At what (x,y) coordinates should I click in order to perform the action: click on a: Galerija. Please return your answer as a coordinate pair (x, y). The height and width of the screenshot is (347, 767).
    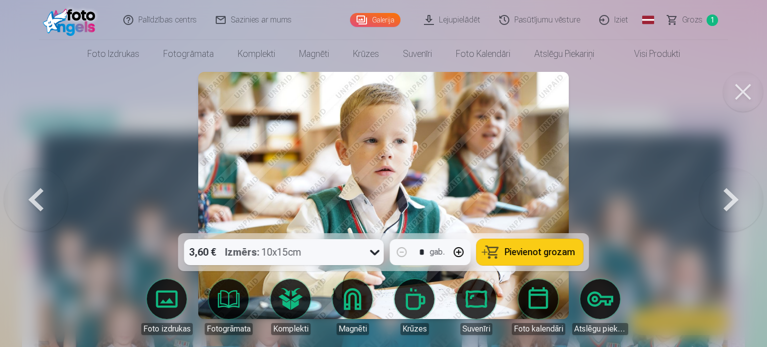
    Looking at the image, I should click on (375, 20).